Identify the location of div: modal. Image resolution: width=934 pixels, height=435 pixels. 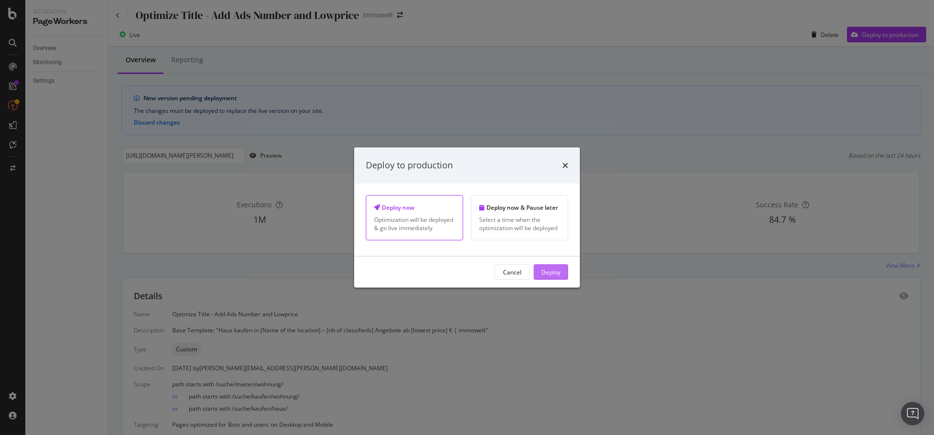
(467, 217).